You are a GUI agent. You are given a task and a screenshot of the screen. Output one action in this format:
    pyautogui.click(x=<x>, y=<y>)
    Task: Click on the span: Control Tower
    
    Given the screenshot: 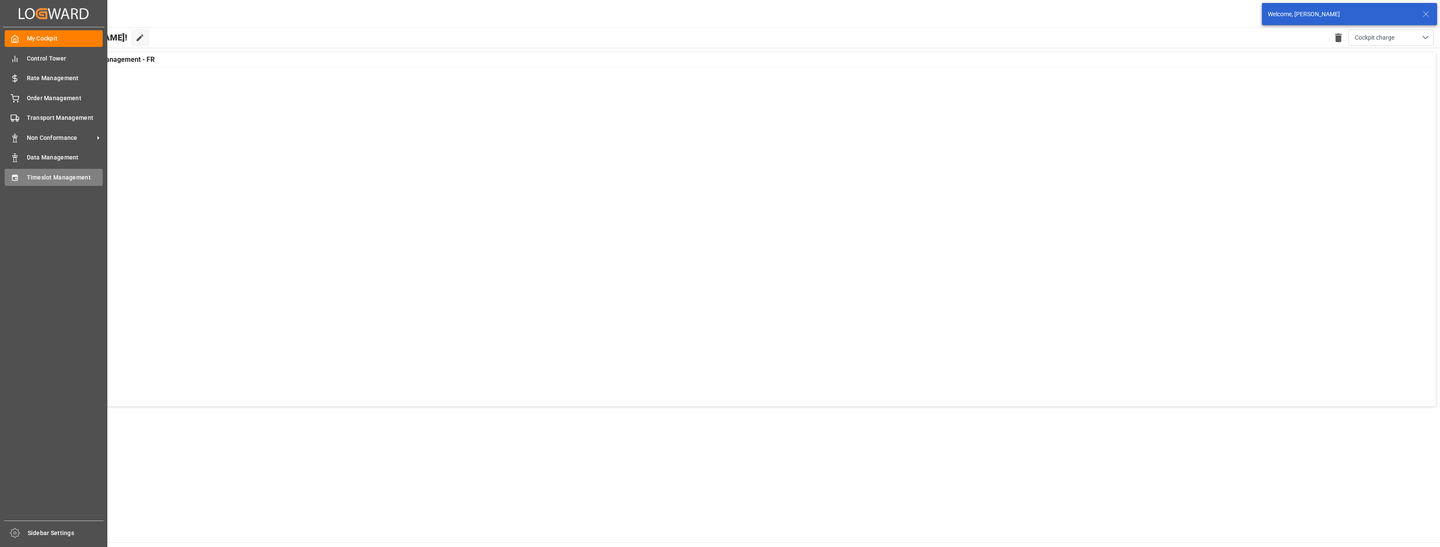 What is the action you would take?
    pyautogui.click(x=65, y=58)
    